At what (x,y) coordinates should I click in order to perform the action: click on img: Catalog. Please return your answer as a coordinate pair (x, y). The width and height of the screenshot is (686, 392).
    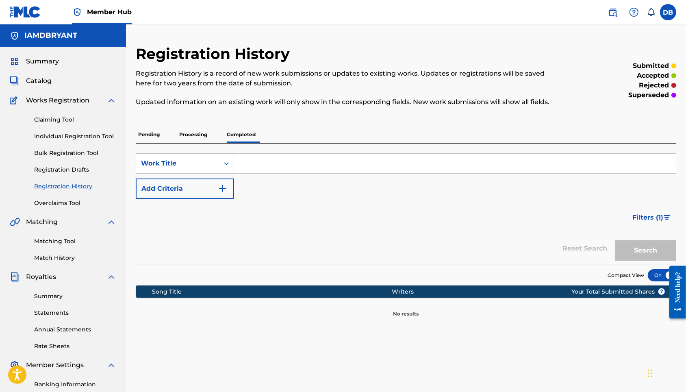
    Looking at the image, I should click on (15, 81).